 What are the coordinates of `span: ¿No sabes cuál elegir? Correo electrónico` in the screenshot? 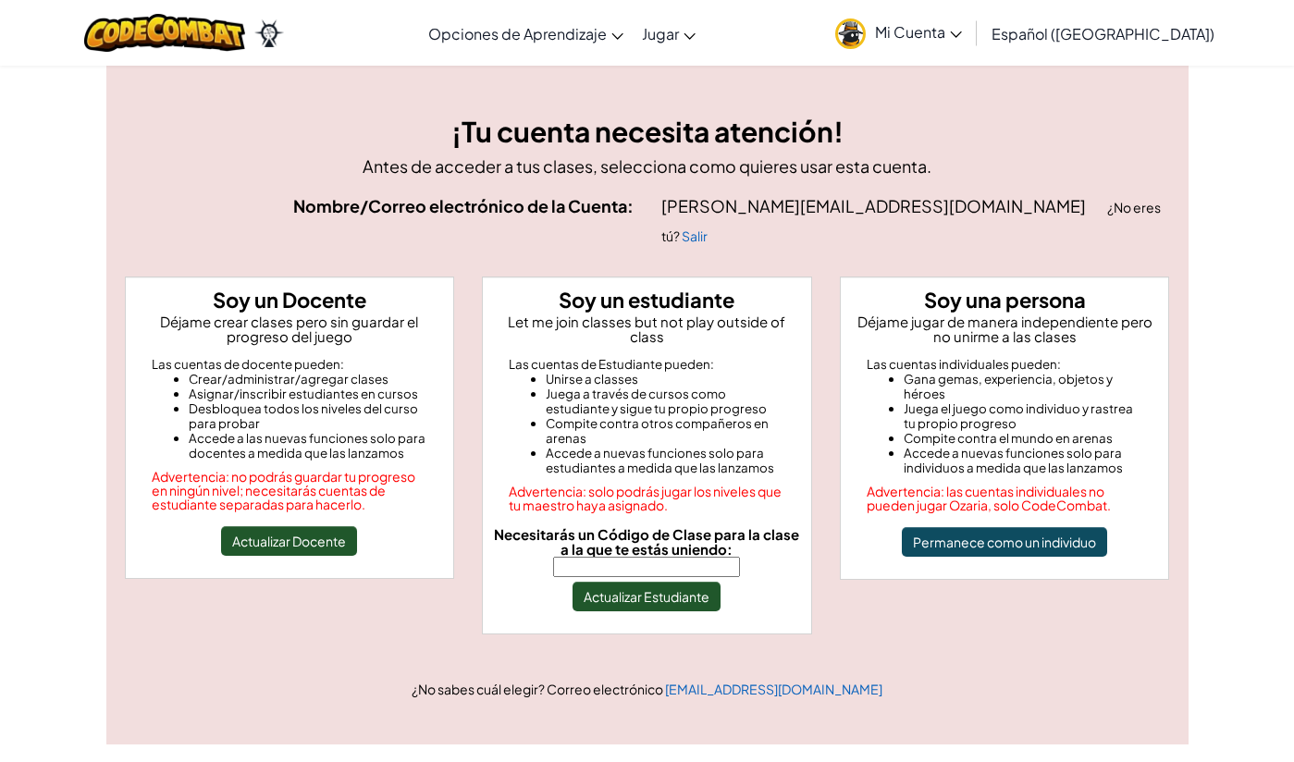 It's located at (538, 689).